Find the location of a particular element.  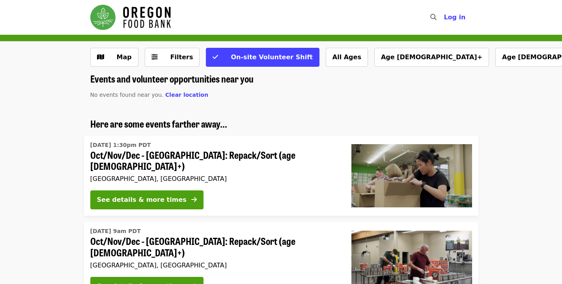

i: arrow-right icon is located at coordinates (194, 199).